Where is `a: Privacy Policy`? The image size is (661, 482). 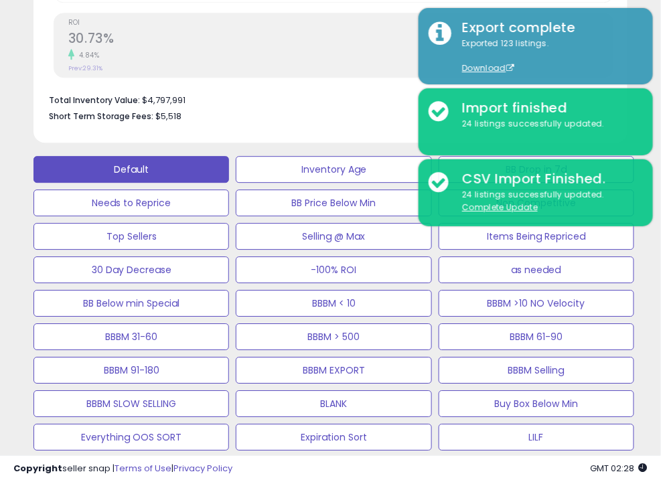
a: Privacy Policy is located at coordinates (203, 468).